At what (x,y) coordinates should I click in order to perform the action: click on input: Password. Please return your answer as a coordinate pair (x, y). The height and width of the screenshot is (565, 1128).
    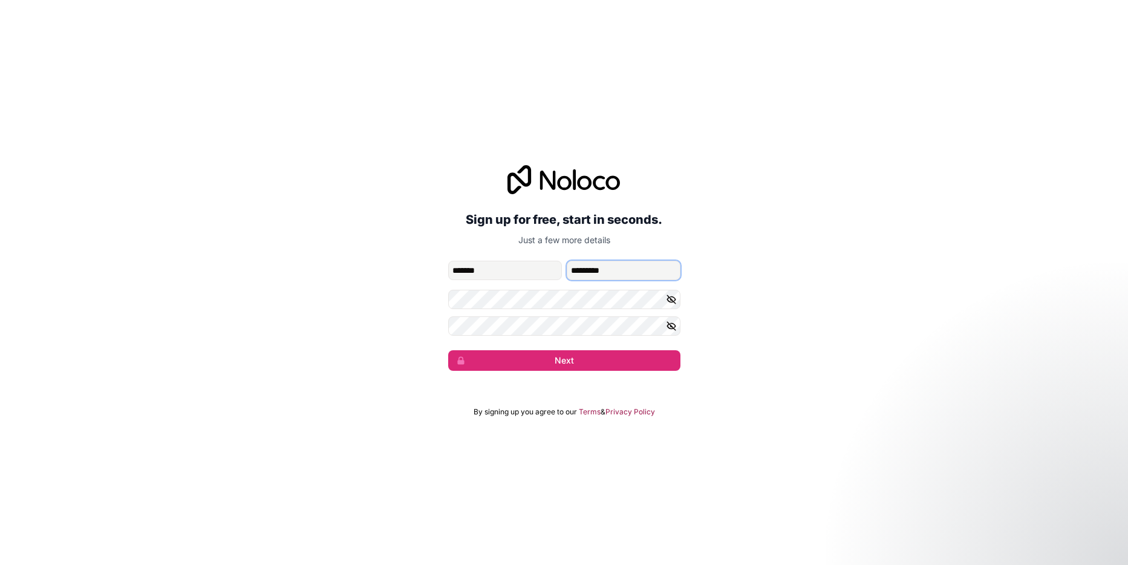
    Looking at the image, I should click on (564, 299).